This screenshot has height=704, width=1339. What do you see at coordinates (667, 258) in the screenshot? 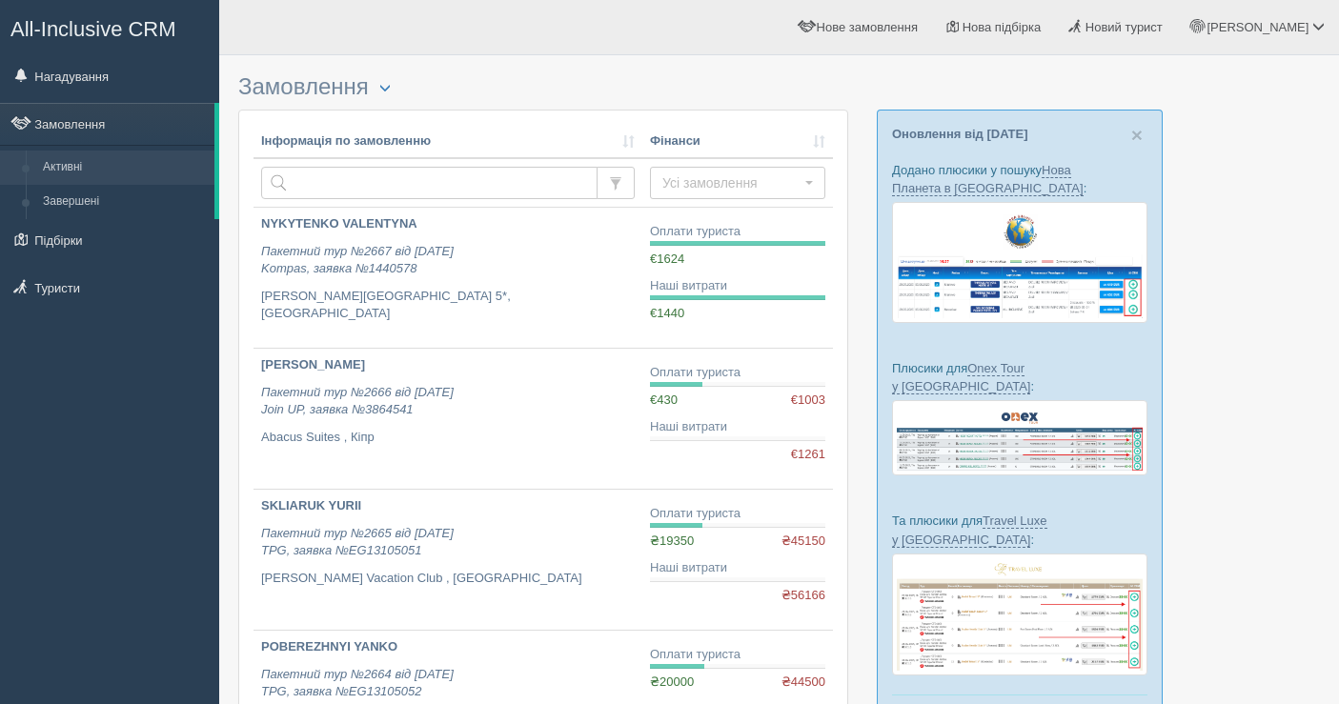
I see `span: €1624` at bounding box center [667, 258].